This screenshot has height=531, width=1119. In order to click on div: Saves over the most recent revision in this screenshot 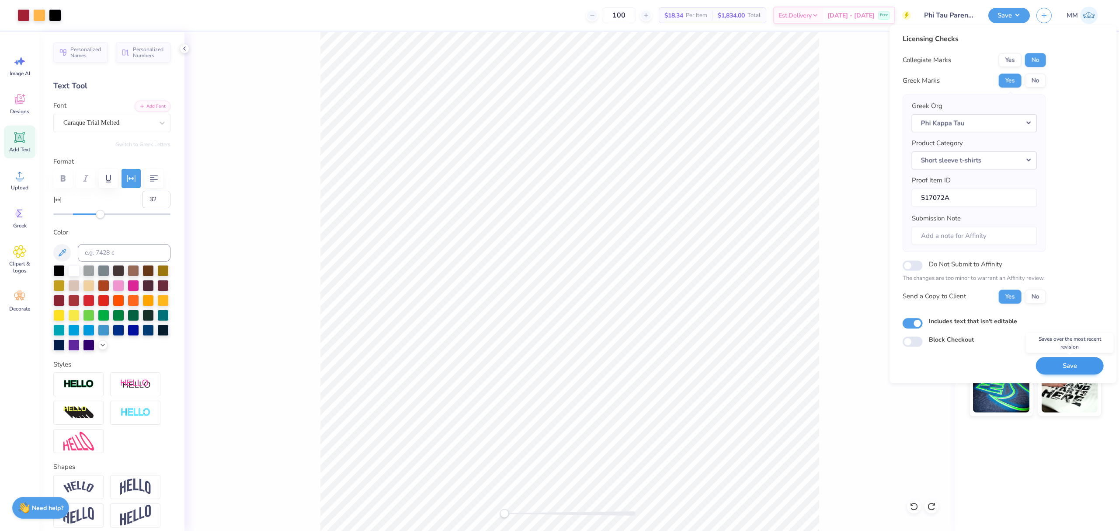, I will do `click(1070, 343)`.